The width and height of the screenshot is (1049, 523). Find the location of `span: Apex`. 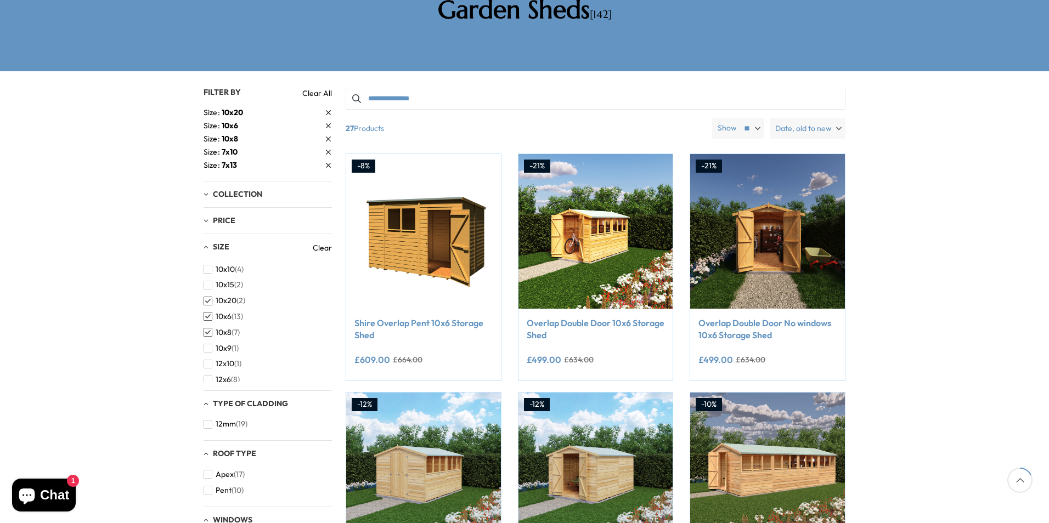

span: Apex is located at coordinates (224, 475).